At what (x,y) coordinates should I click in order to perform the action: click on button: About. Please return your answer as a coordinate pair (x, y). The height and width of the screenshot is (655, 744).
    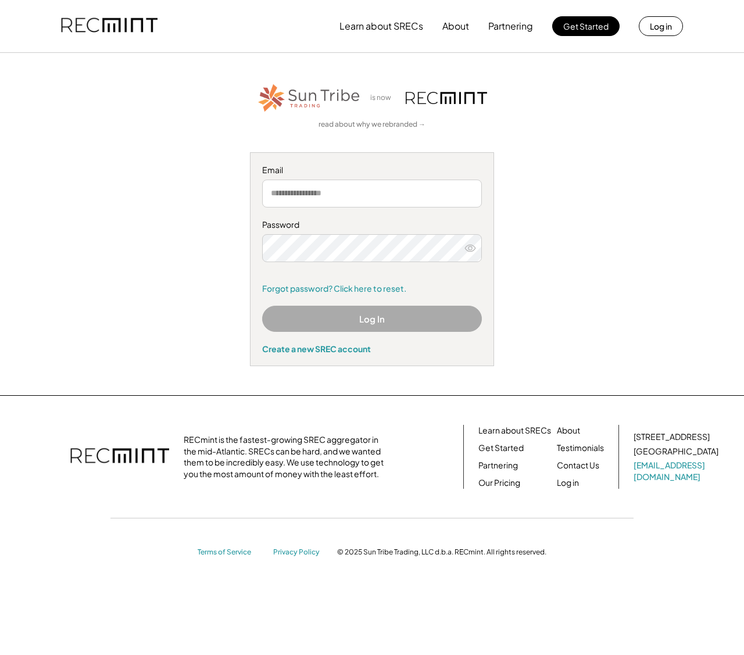
    Looking at the image, I should click on (456, 26).